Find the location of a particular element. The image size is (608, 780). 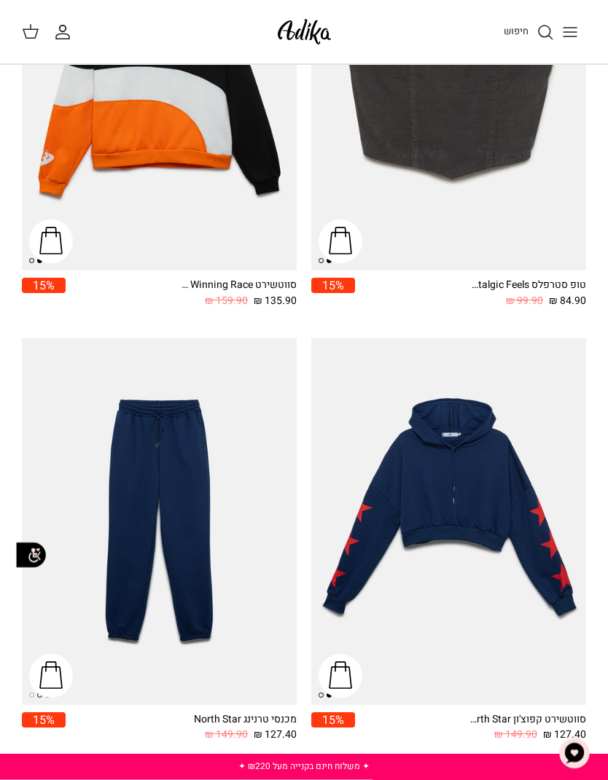

img: Adika IL is located at coordinates (304, 31).